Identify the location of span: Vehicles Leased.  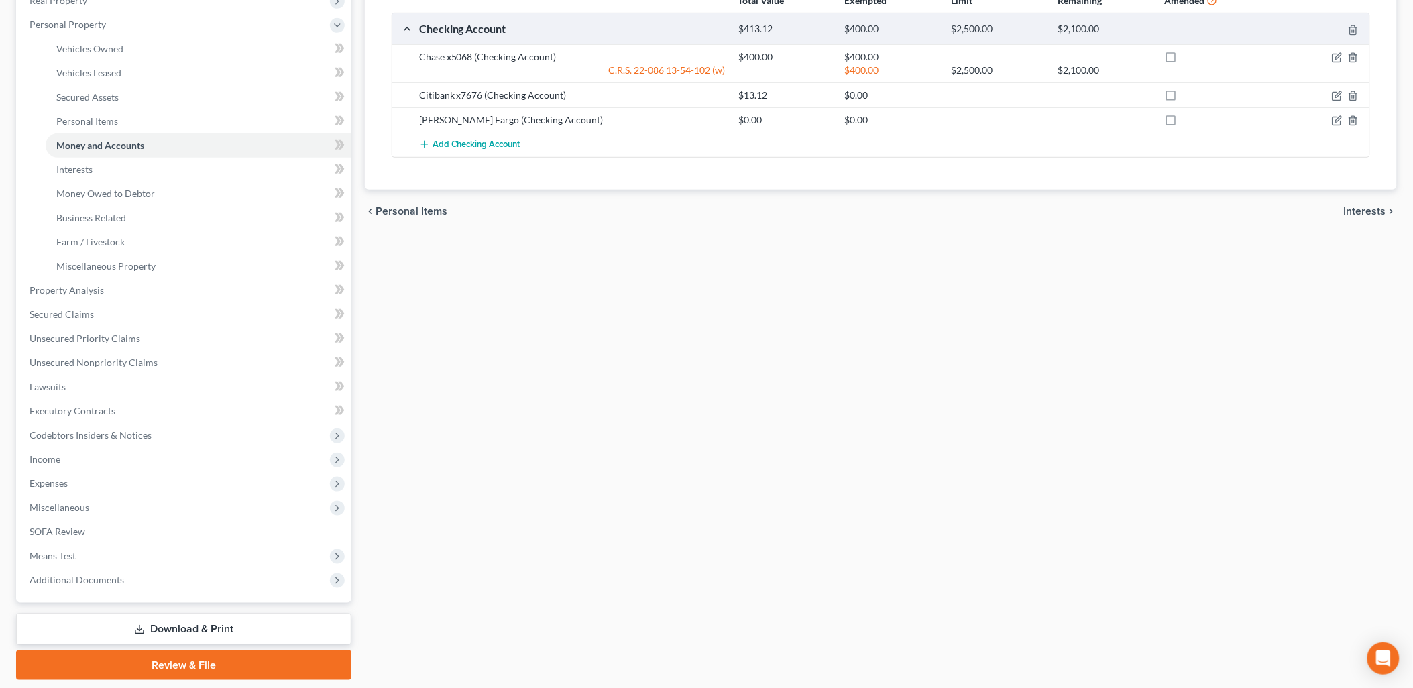
(89, 72).